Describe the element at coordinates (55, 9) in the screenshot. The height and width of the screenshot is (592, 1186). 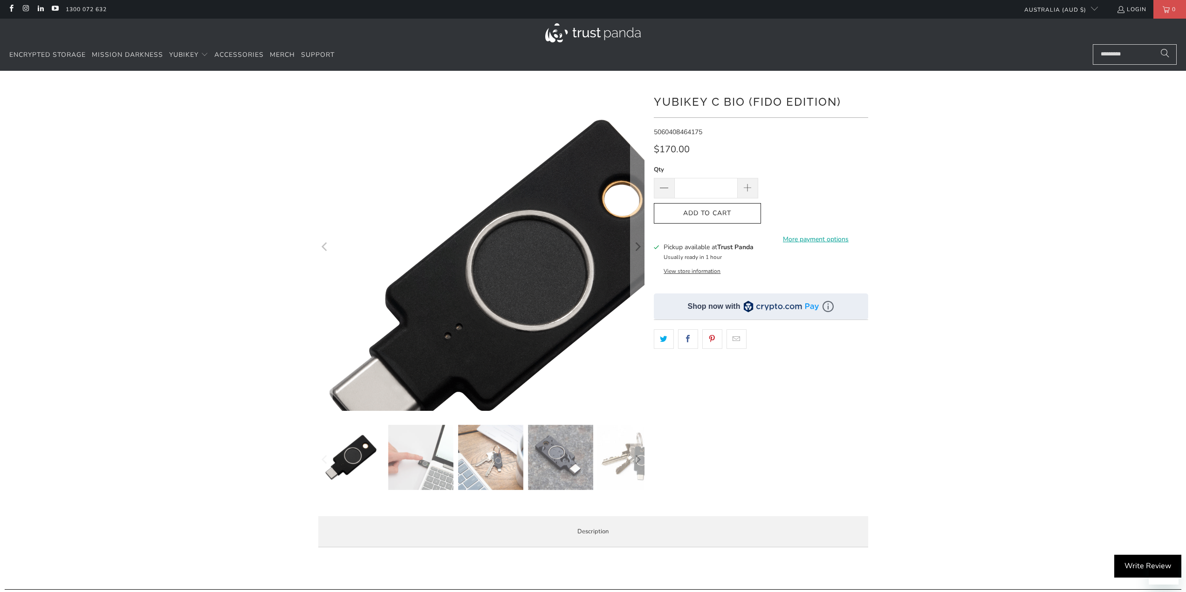
I see `a: Trust Panda Australia on YouTube` at that location.